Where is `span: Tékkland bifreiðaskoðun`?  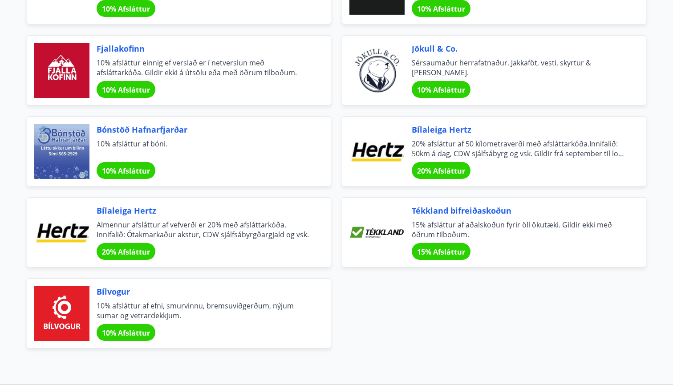 span: Tékkland bifreiðaskoðun is located at coordinates (518, 211).